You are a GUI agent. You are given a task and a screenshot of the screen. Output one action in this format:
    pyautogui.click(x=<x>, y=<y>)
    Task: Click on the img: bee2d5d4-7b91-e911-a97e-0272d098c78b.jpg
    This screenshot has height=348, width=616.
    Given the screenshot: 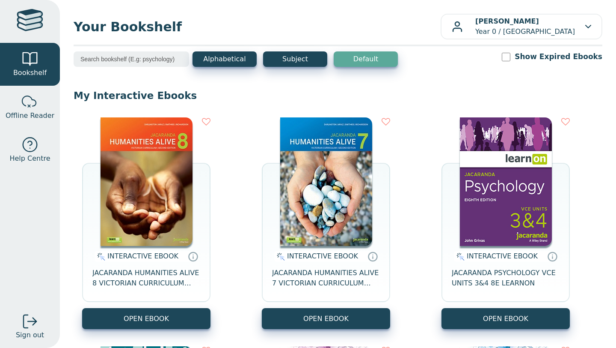 What is the action you would take?
    pyautogui.click(x=146, y=181)
    